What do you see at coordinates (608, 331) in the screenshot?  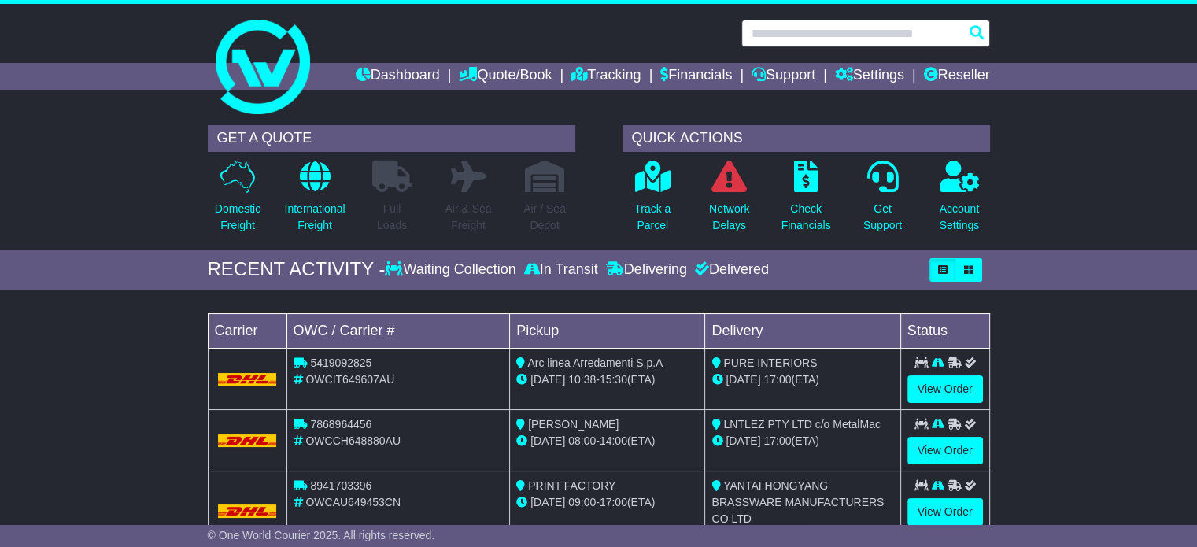 I see `td: Pickup` at bounding box center [608, 331].